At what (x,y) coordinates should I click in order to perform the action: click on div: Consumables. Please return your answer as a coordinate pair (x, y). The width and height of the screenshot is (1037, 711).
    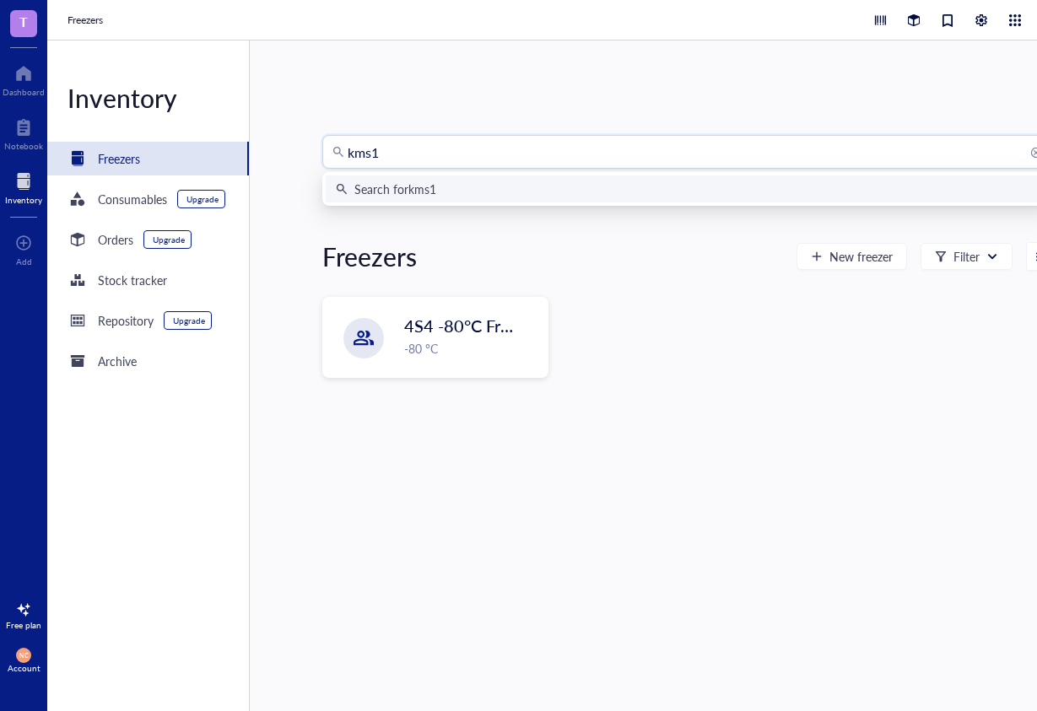
    Looking at the image, I should click on (132, 199).